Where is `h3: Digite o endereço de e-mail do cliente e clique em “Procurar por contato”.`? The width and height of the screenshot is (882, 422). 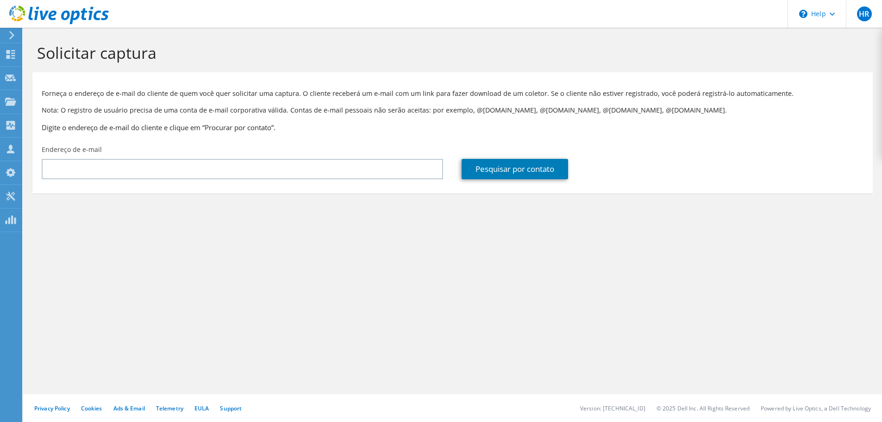
h3: Digite o endereço de e-mail do cliente e clique em “Procurar por contato”. is located at coordinates (453, 127).